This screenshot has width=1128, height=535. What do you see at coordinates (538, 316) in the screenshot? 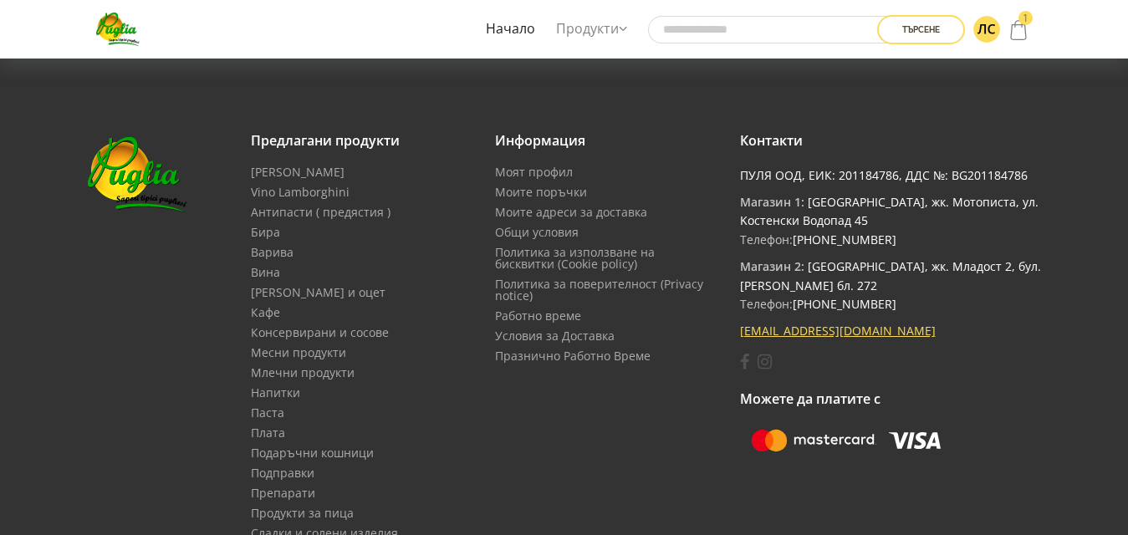
I see `a: Работно време` at bounding box center [538, 316].